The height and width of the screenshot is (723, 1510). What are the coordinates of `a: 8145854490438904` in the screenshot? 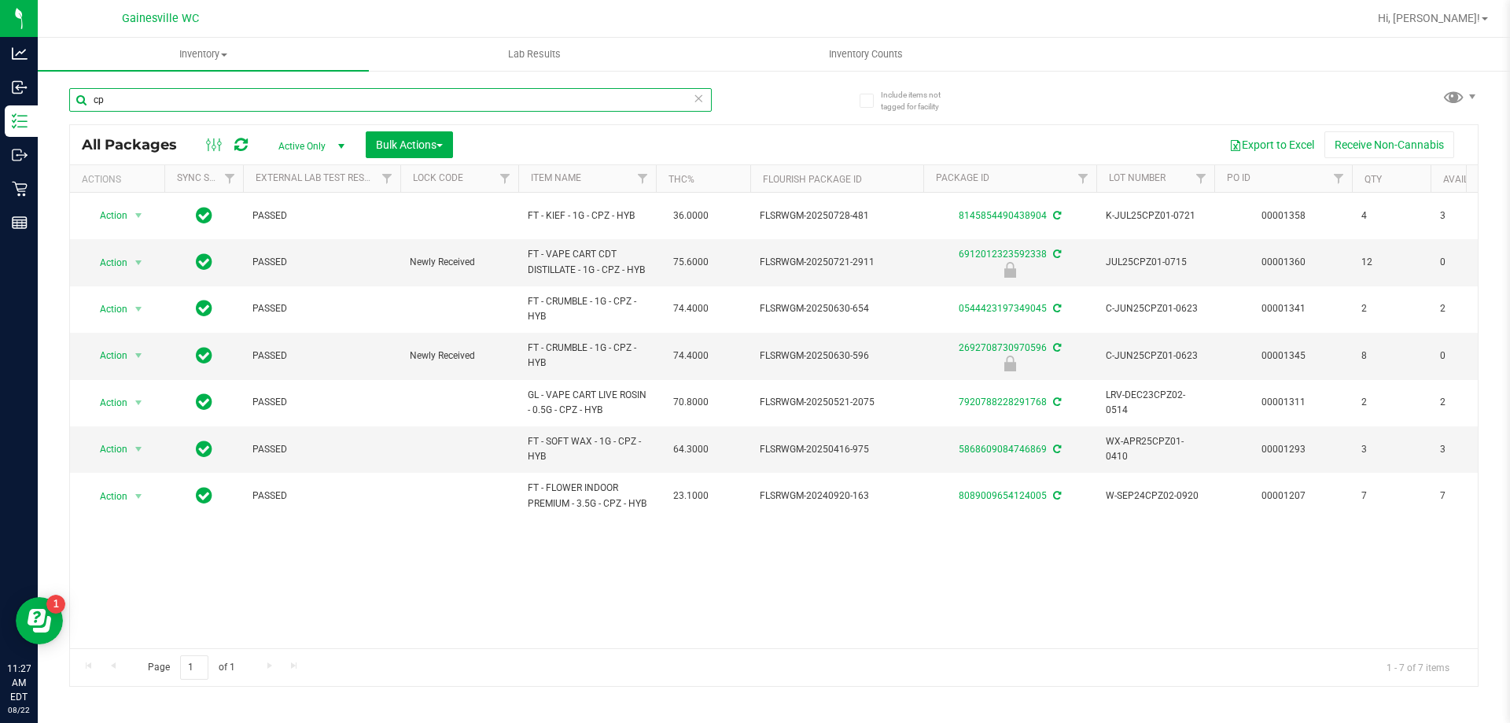 It's located at (1003, 215).